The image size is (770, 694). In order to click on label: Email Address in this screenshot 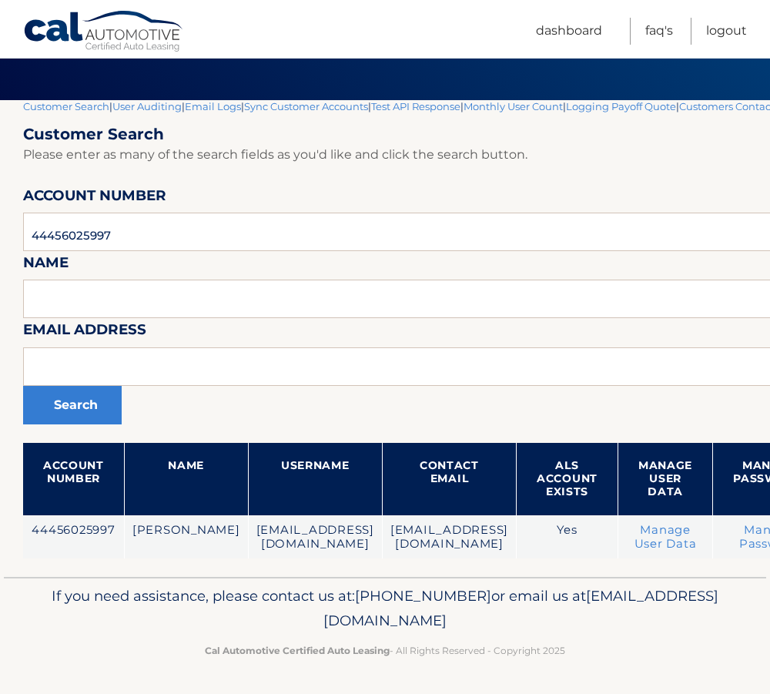, I will do `click(85, 332)`.